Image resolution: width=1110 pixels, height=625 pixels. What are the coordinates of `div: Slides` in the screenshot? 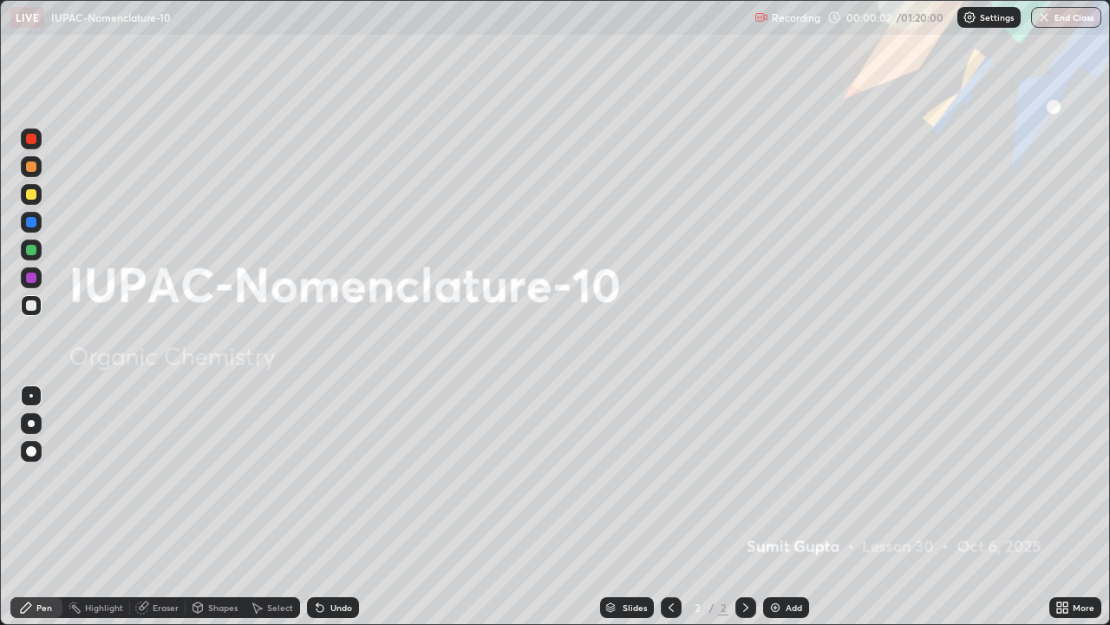 It's located at (635, 607).